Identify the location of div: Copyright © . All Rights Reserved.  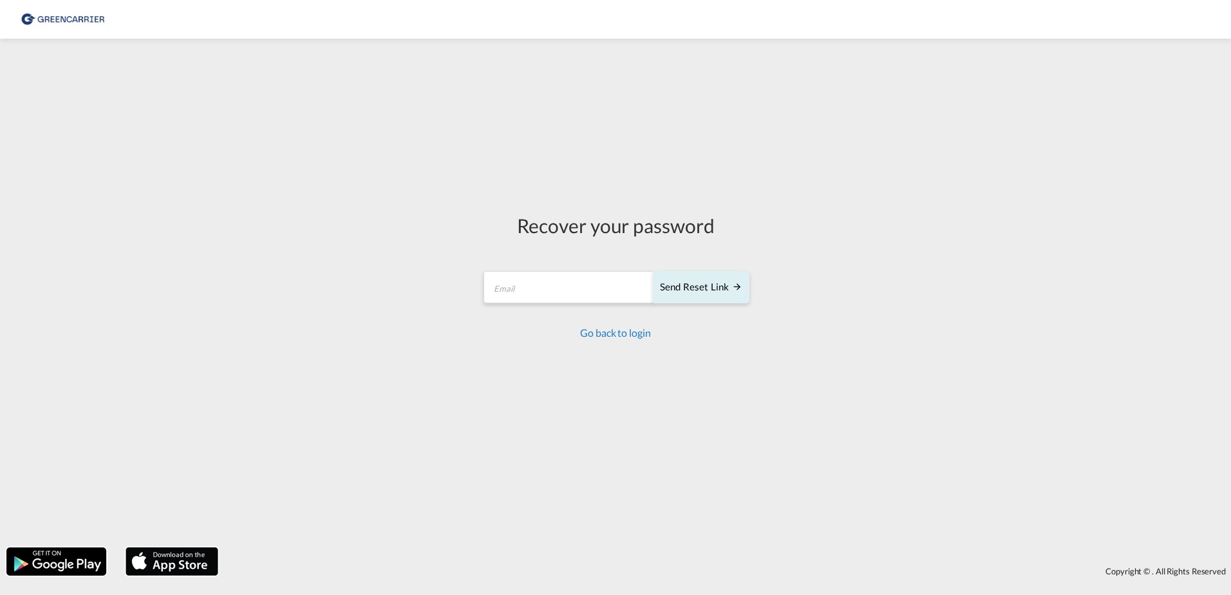
(727, 571).